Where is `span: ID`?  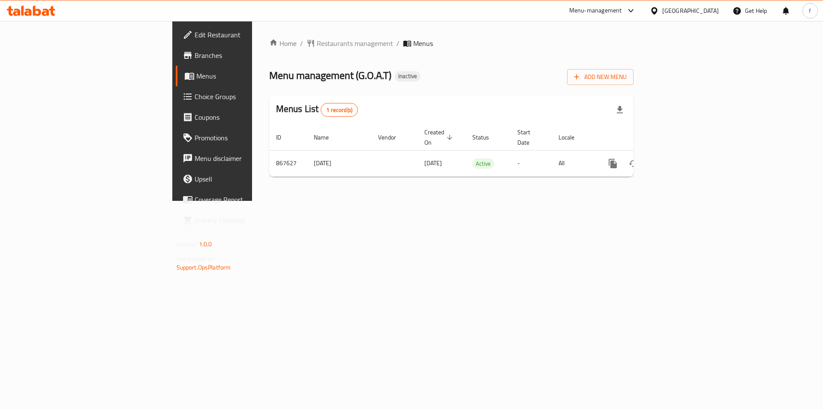
span: ID is located at coordinates (284, 137).